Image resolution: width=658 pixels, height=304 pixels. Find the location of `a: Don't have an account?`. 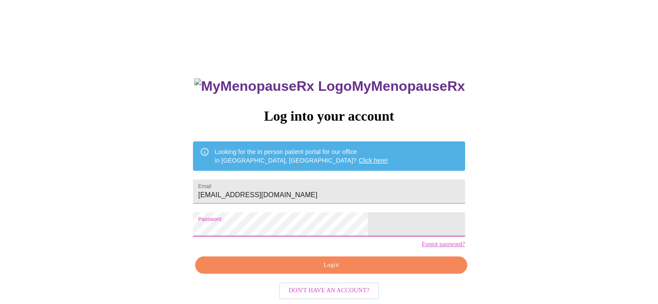

a: Don't have an account? is located at coordinates (329, 290).